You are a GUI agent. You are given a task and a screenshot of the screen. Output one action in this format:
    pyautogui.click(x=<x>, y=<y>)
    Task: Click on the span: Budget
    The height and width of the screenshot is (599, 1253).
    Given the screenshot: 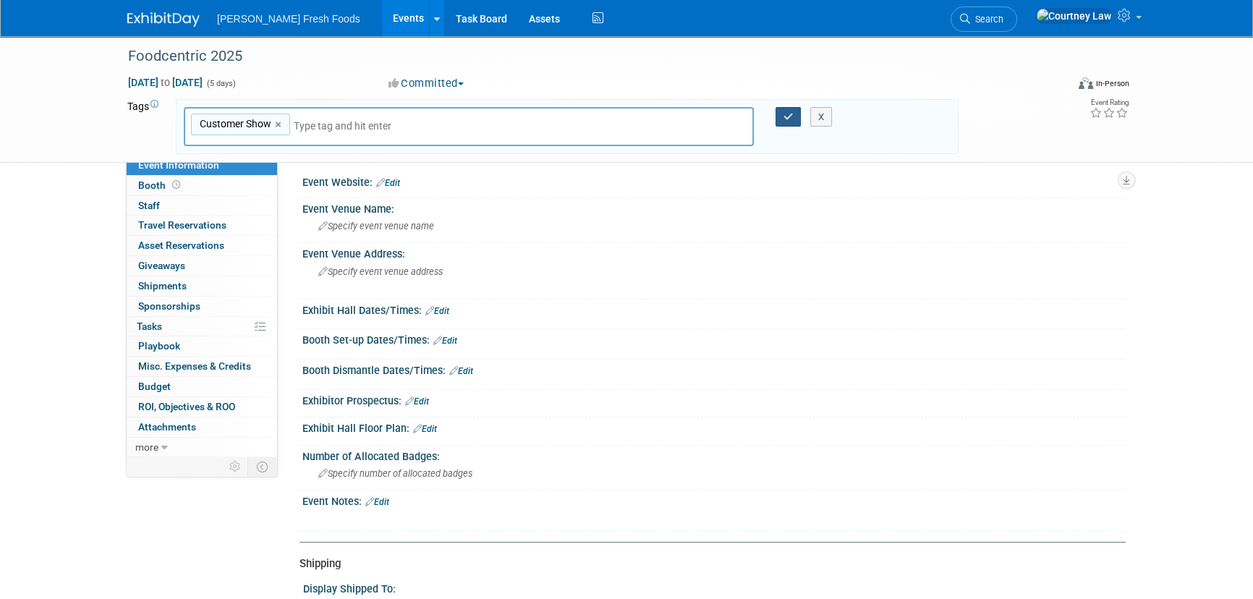 What is the action you would take?
    pyautogui.click(x=154, y=386)
    